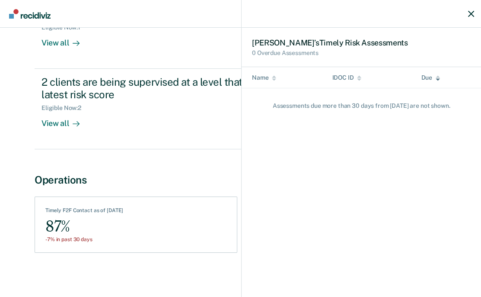 This screenshot has height=297, width=481. Describe the element at coordinates (362, 53) in the screenshot. I see `div: 0 Overdue Assessments` at that location.